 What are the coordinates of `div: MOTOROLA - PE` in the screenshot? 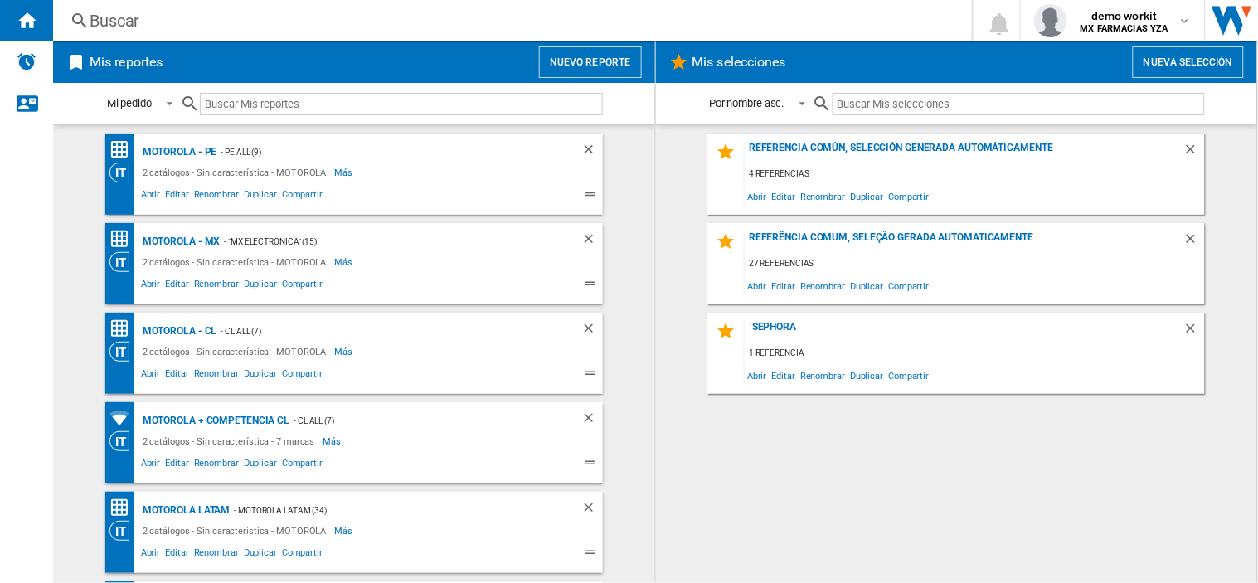 It's located at (178, 152).